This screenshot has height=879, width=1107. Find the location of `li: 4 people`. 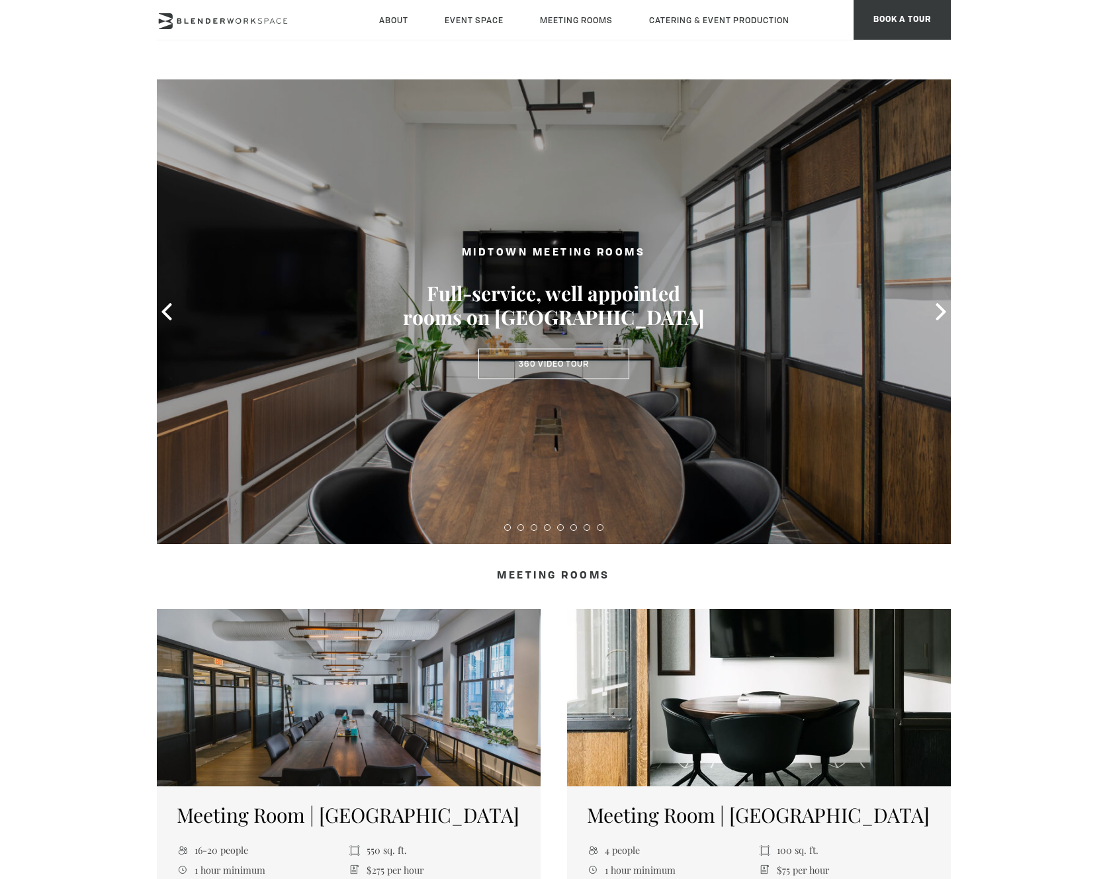

li: 4 people is located at coordinates (673, 850).